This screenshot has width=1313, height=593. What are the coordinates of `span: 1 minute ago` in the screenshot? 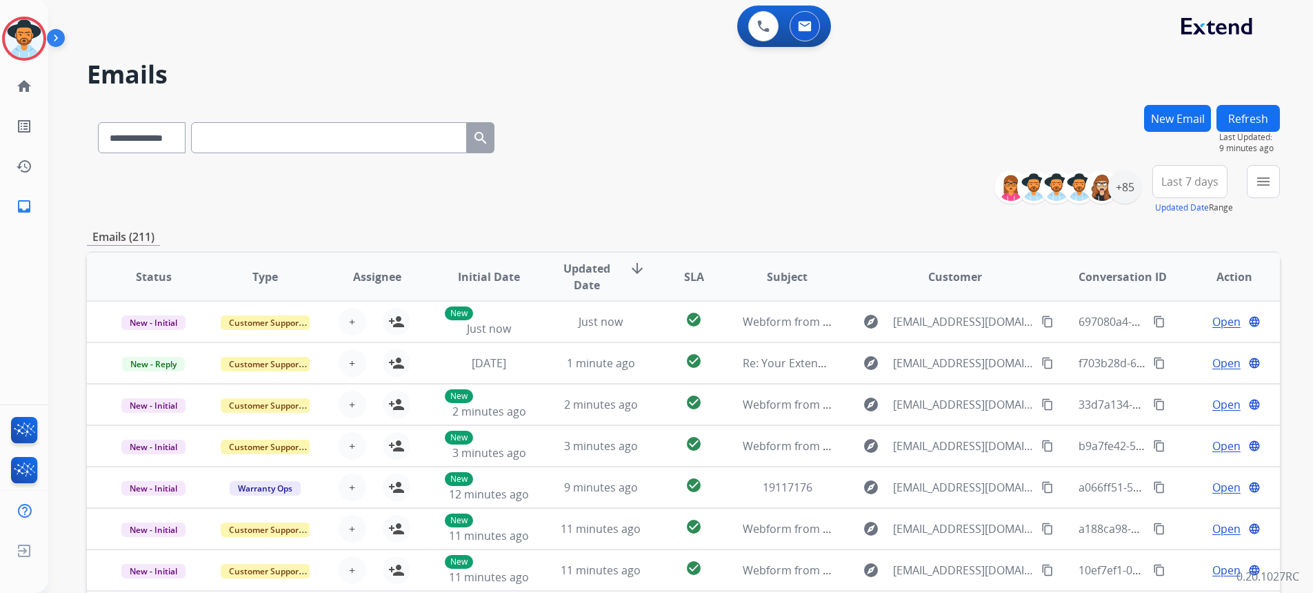 It's located at (601, 363).